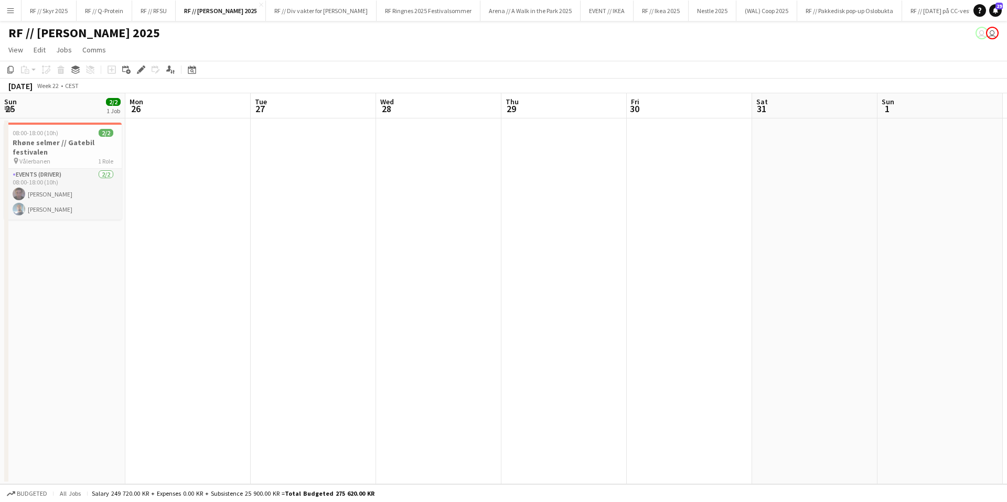 The image size is (1007, 502). What do you see at coordinates (512, 102) in the screenshot?
I see `span: Thu` at bounding box center [512, 102].